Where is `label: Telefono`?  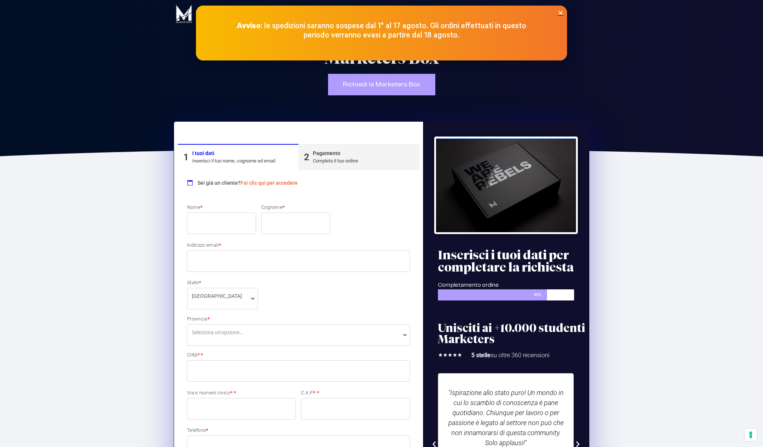
label: Telefono is located at coordinates (298, 430).